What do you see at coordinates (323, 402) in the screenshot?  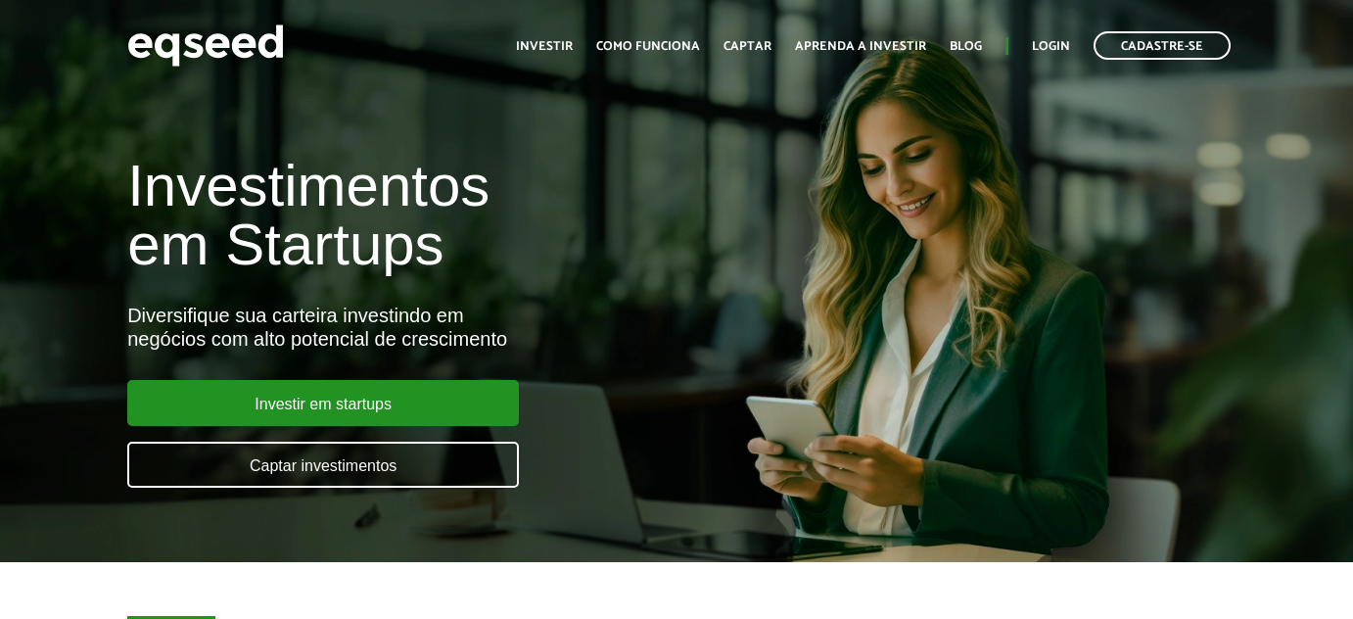 I see `a: Investir em startups` at bounding box center [323, 402].